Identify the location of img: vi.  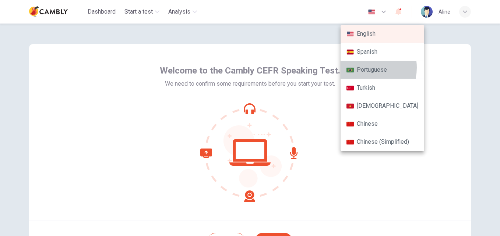
(350, 106).